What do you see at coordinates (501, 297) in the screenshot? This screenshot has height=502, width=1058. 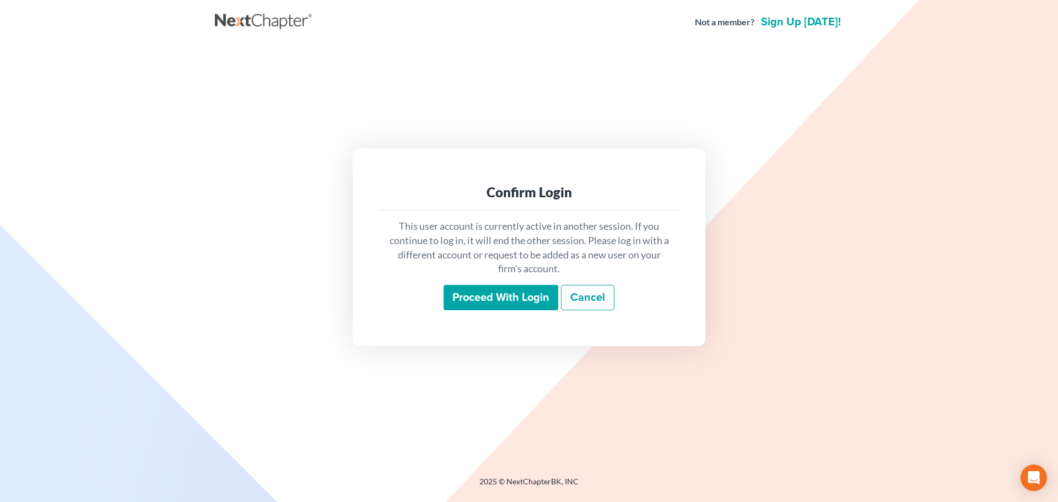 I see `input: Proceed with login` at bounding box center [501, 297].